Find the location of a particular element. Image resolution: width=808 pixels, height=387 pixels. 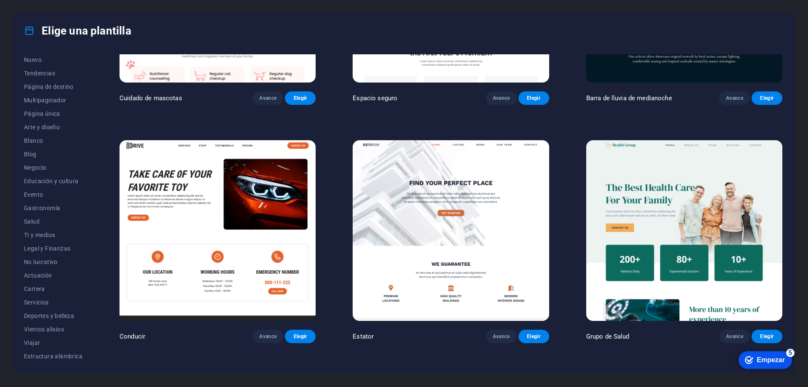

font: No lucrativo is located at coordinates (41, 262).